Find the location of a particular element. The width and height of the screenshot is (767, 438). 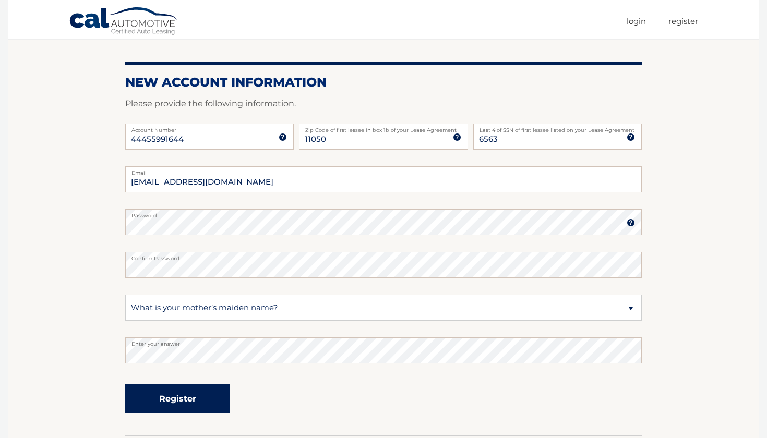

p: Please provide the following information. is located at coordinates (383, 104).